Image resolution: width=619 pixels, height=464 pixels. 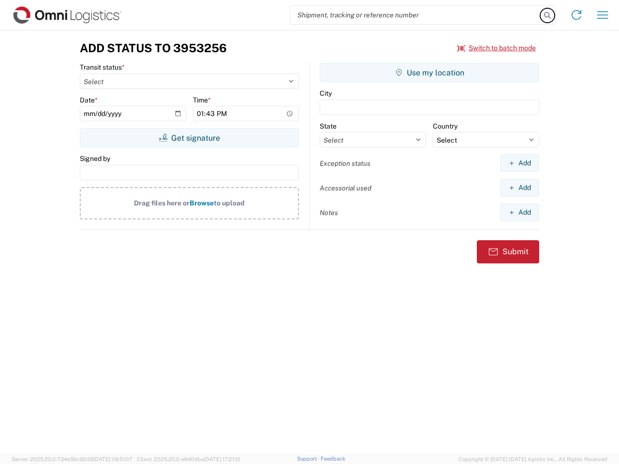 I want to click on input: Shipment, tracking or reference number, so click(x=415, y=15).